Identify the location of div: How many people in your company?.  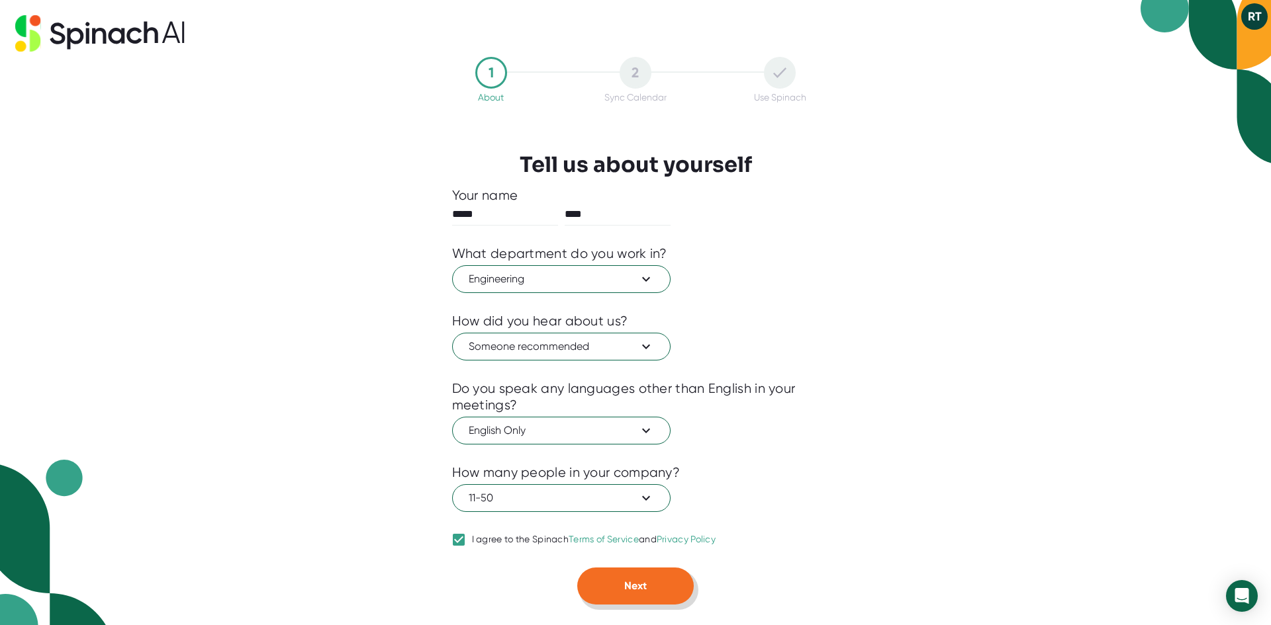
(566, 472).